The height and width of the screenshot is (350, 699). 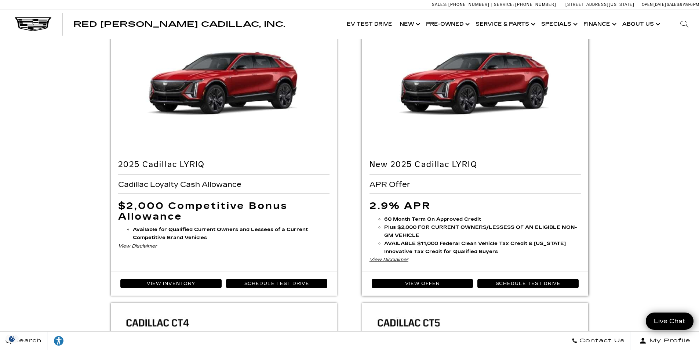 I want to click on span: 2.9% APR, so click(x=400, y=205).